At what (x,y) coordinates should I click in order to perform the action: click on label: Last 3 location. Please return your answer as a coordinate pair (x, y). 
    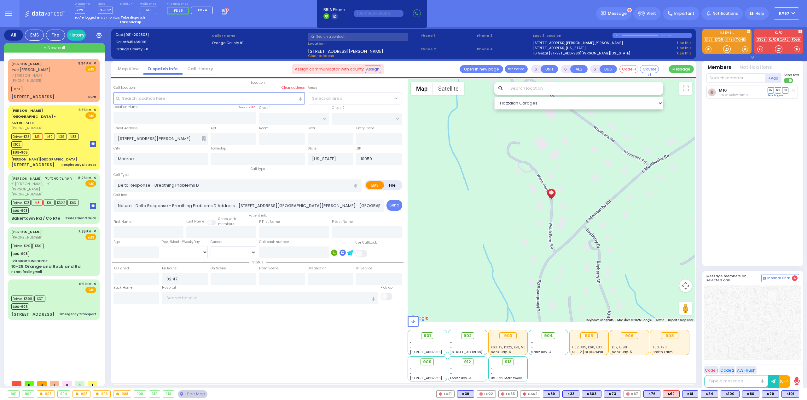
    Looking at the image, I should click on (573, 36).